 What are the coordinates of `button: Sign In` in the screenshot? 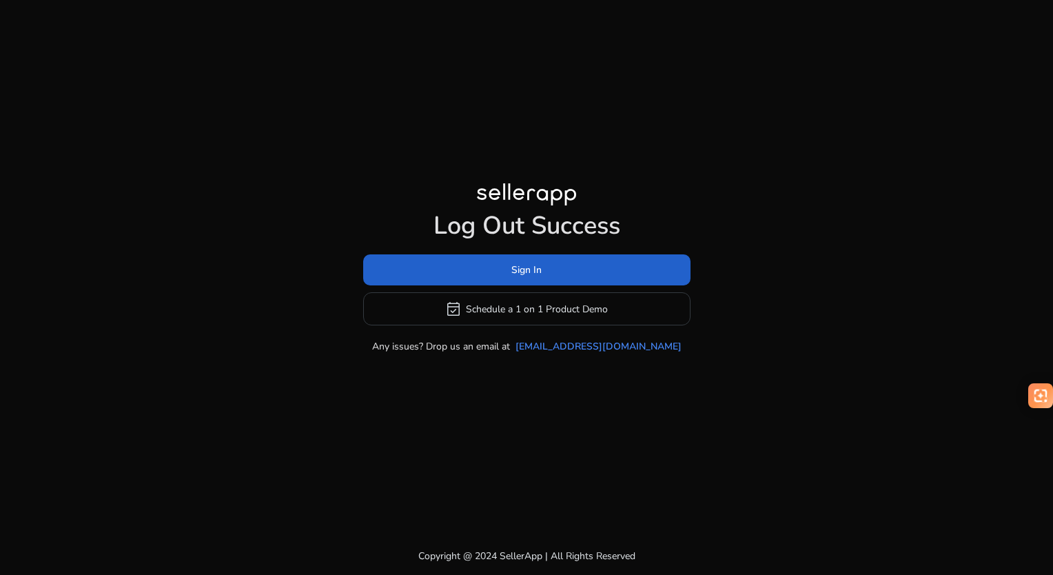 It's located at (527, 269).